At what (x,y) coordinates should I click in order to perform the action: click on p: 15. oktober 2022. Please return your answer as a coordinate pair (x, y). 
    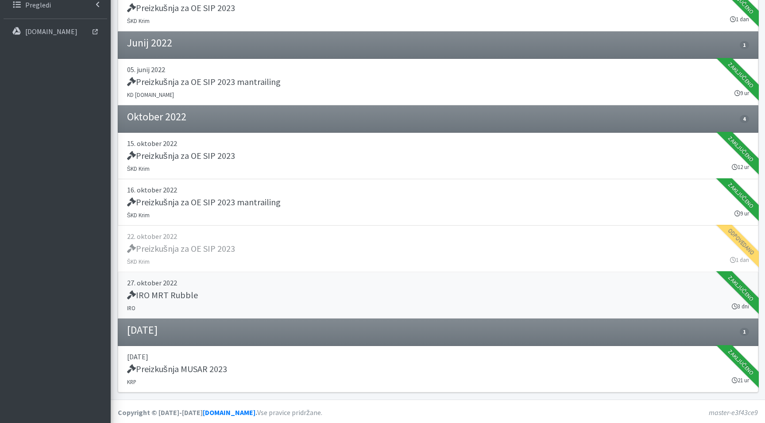
    Looking at the image, I should click on (438, 143).